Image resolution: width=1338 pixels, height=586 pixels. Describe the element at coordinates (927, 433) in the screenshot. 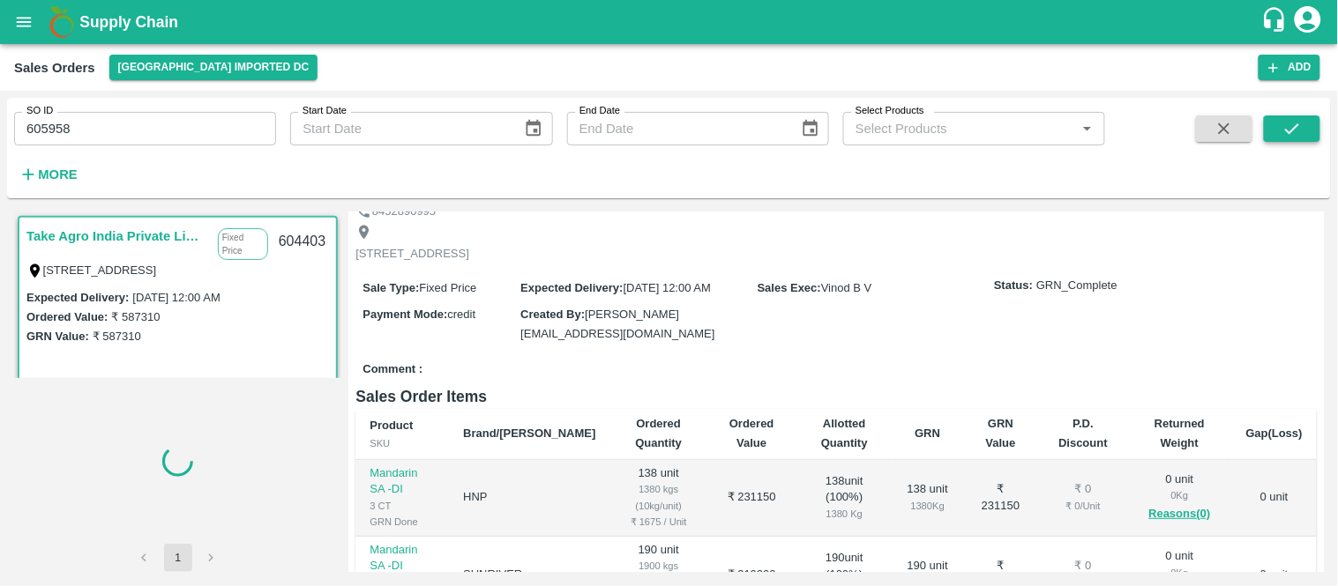

I see `b: GRN` at that location.